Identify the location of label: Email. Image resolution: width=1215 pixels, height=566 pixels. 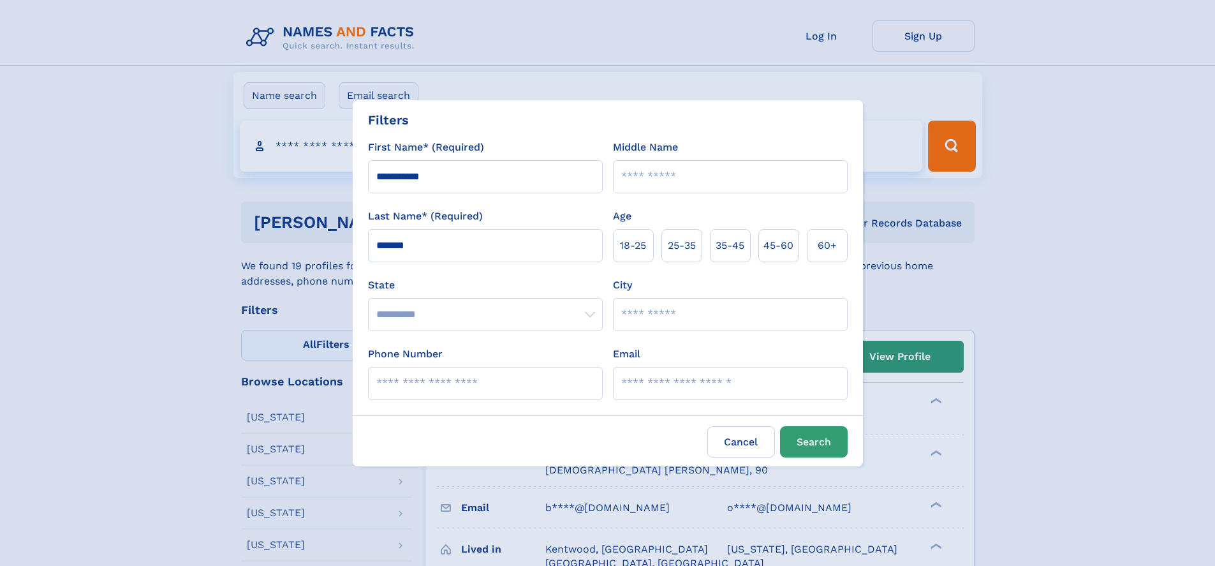
(626, 354).